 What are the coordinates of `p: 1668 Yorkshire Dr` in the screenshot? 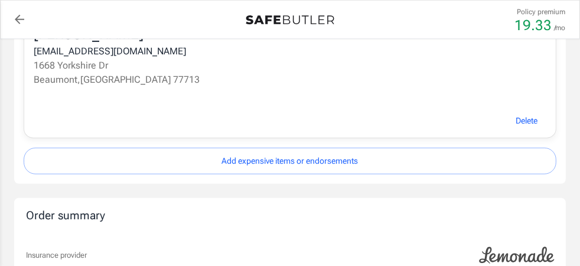 It's located at (290, 66).